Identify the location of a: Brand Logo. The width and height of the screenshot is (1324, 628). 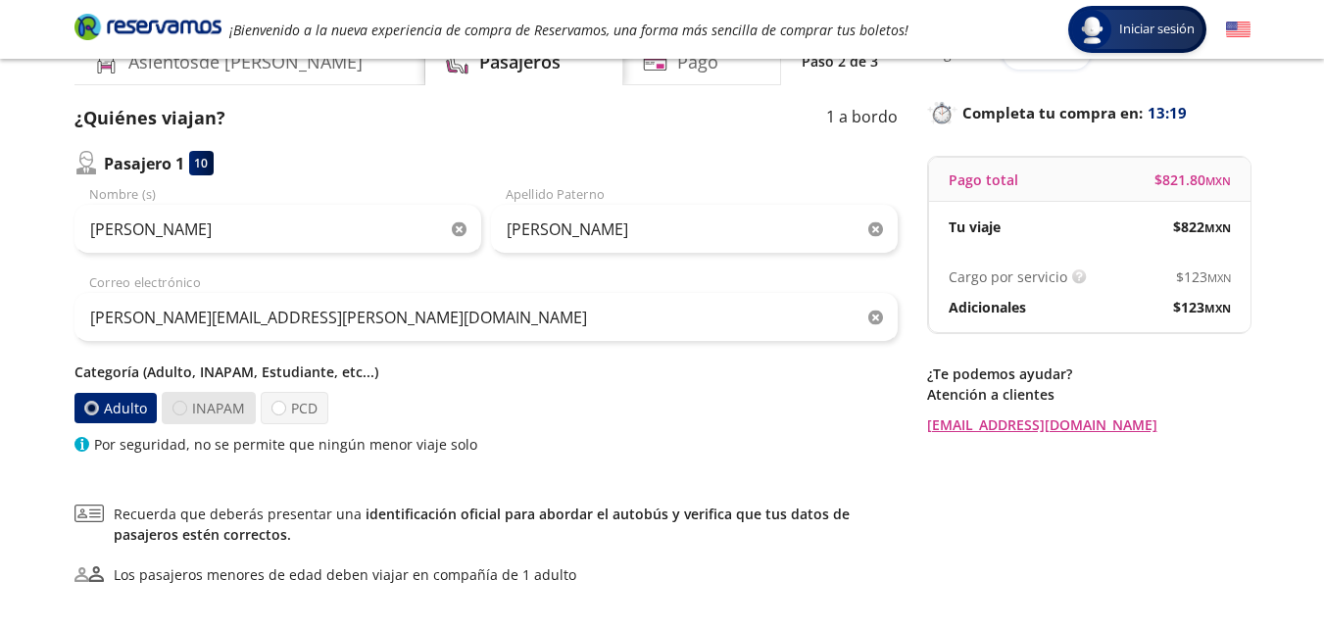
(148, 29).